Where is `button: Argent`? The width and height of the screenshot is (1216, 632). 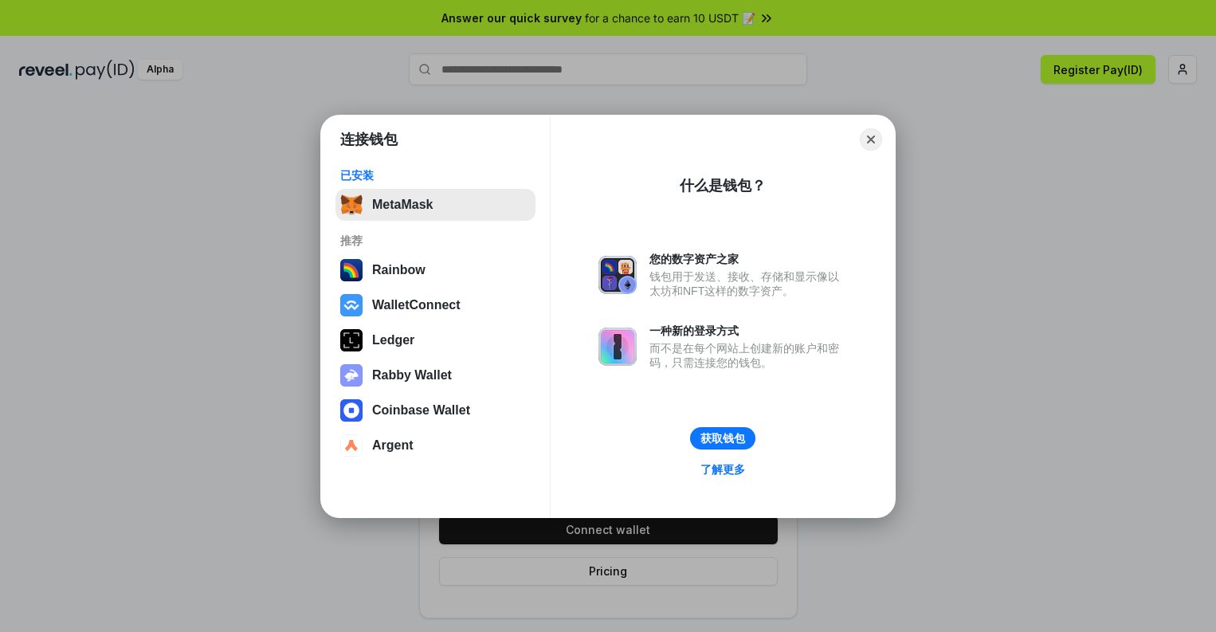 button: Argent is located at coordinates (435, 446).